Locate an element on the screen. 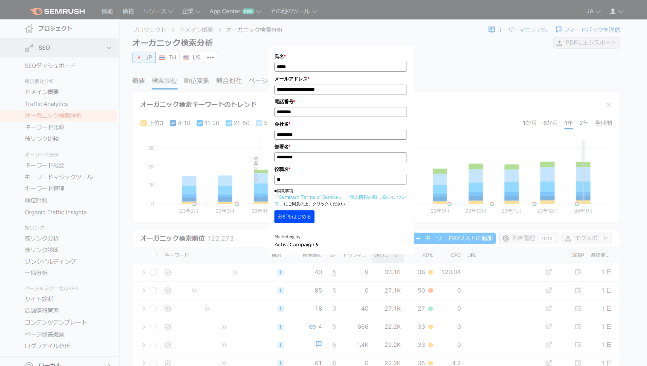 This screenshot has height=366, width=647. label: 部署名 is located at coordinates (341, 147).